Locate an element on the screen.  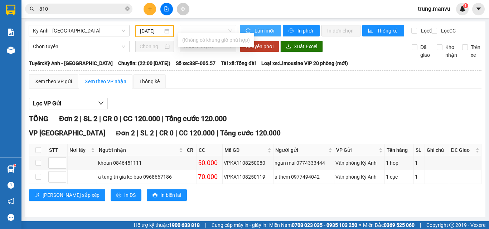
span: trung.manvu is located at coordinates (434, 9).